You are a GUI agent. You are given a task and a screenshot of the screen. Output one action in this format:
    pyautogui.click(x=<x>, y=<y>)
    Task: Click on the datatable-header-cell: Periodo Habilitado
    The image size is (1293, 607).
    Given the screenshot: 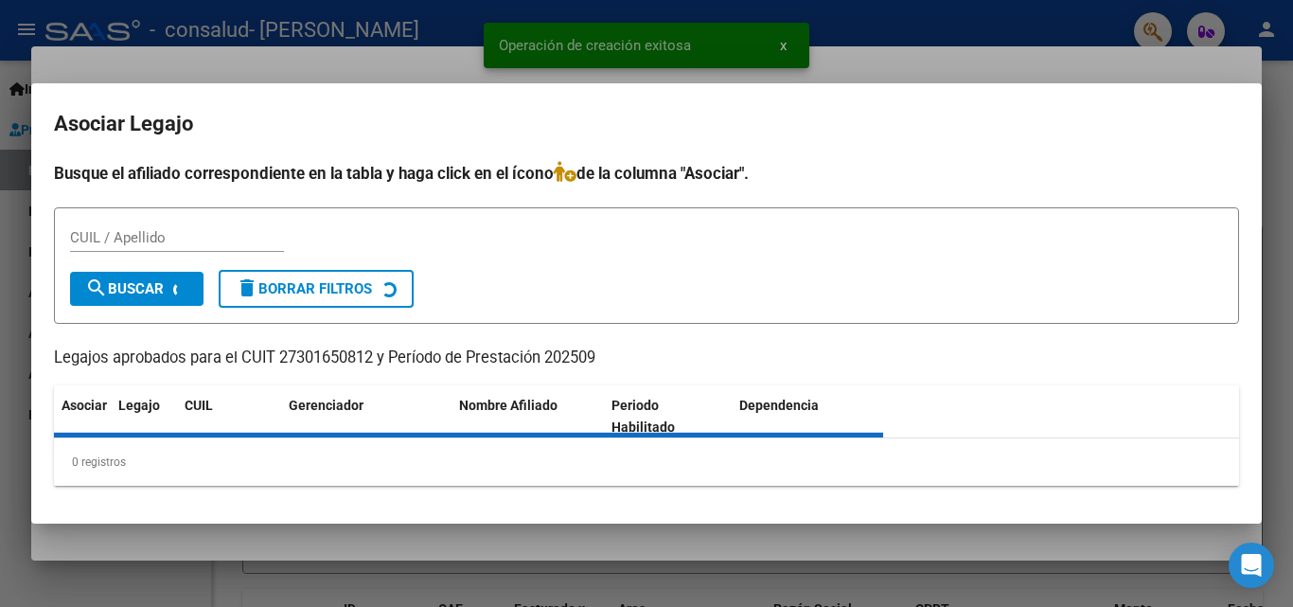 What is the action you would take?
    pyautogui.click(x=667, y=416)
    